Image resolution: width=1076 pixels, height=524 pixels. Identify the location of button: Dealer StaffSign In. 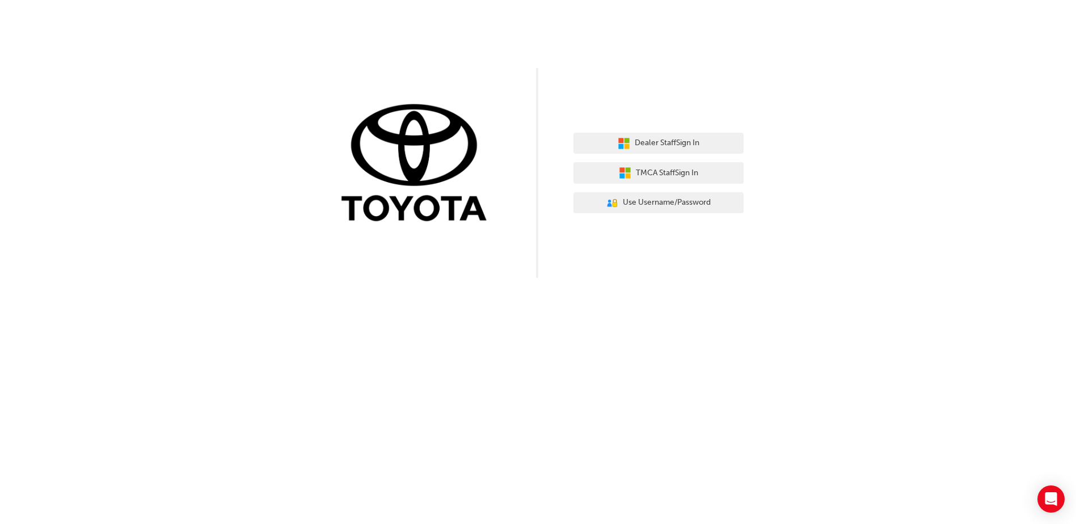
(658, 143).